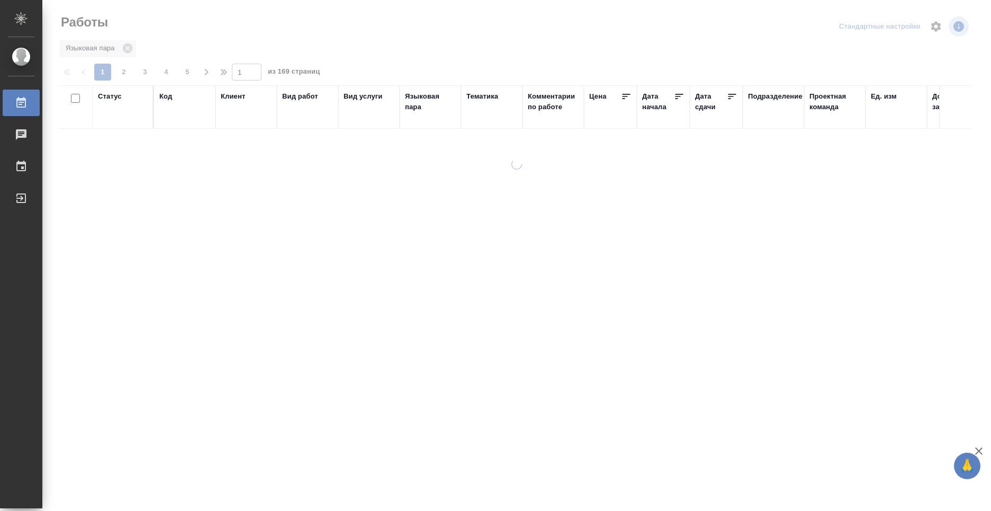 The height and width of the screenshot is (511, 991). I want to click on div: Проектная команда, so click(835, 102).